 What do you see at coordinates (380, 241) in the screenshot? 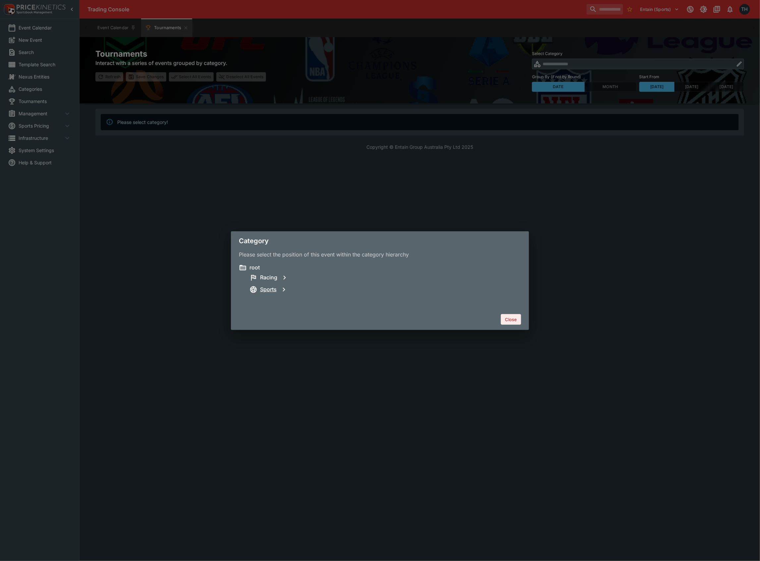
I see `div: Category` at bounding box center [380, 241].